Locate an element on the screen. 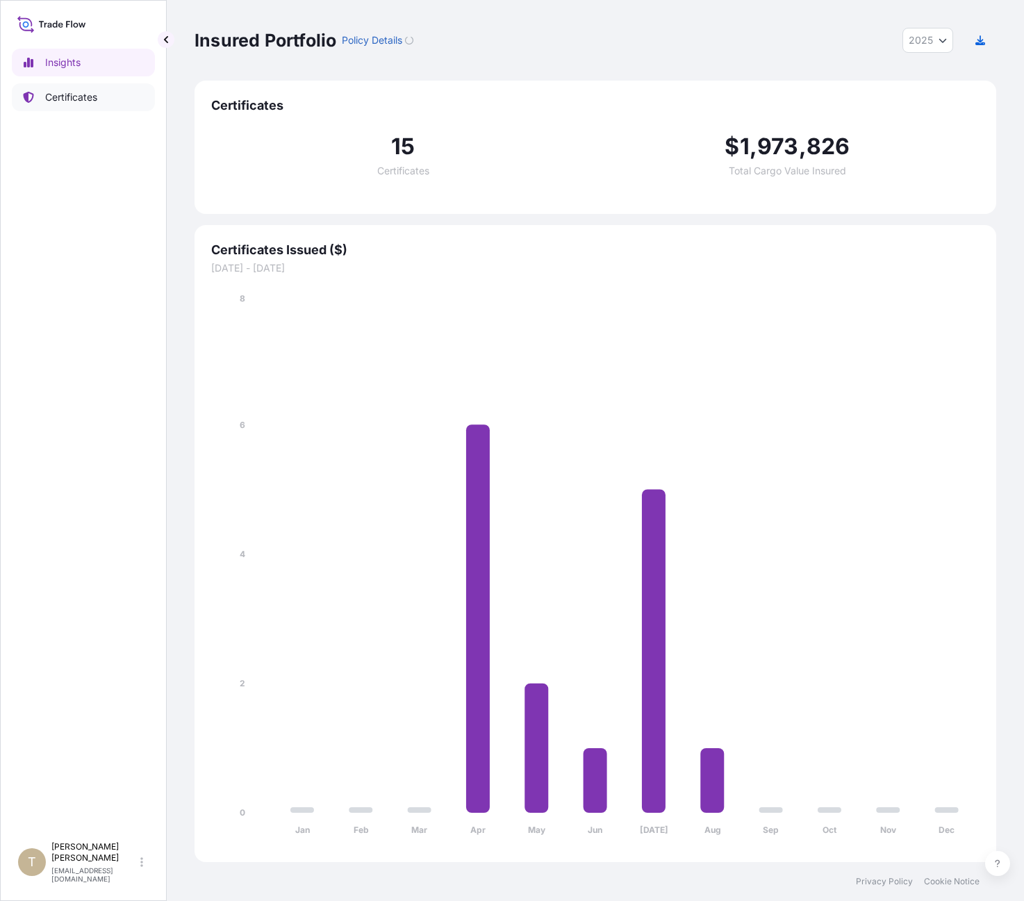 The height and width of the screenshot is (901, 1024). span: Total Cargo Value Insured is located at coordinates (787, 171).